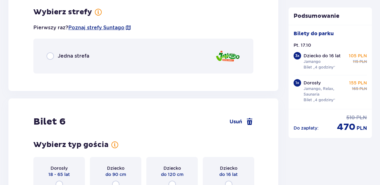 This screenshot has width=380, height=185. Describe the element at coordinates (346, 127) in the screenshot. I see `span: 470` at that location.